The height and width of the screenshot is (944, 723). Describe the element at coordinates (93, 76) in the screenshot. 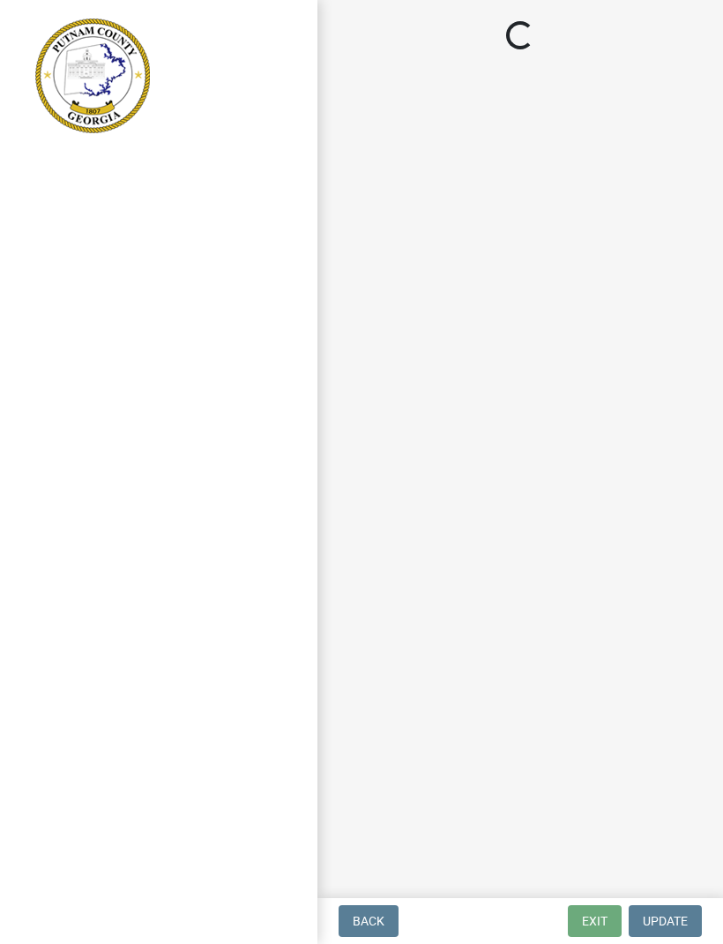

I see `img: Putnam County, Georgia` at that location.